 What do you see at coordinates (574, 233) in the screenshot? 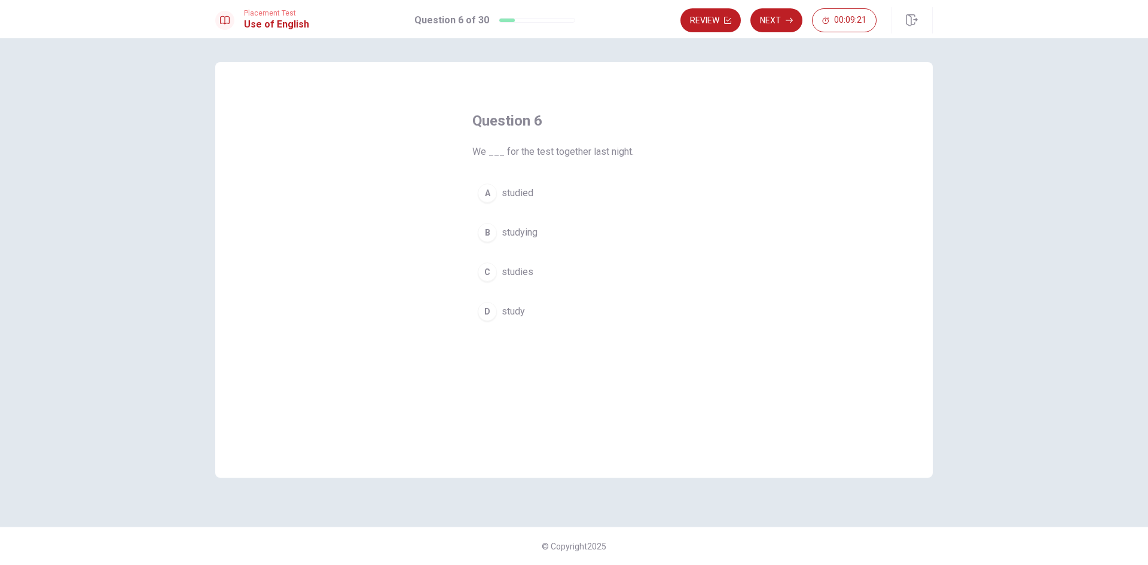
I see `button: Bstudying` at bounding box center [574, 233].